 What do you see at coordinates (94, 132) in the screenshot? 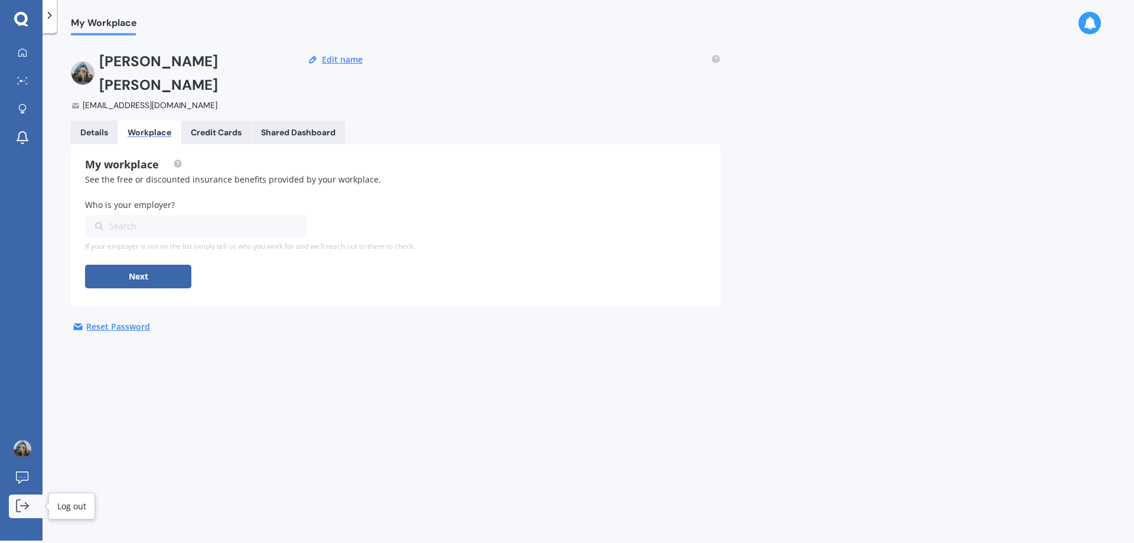
I see `a: Details` at bounding box center [94, 132].